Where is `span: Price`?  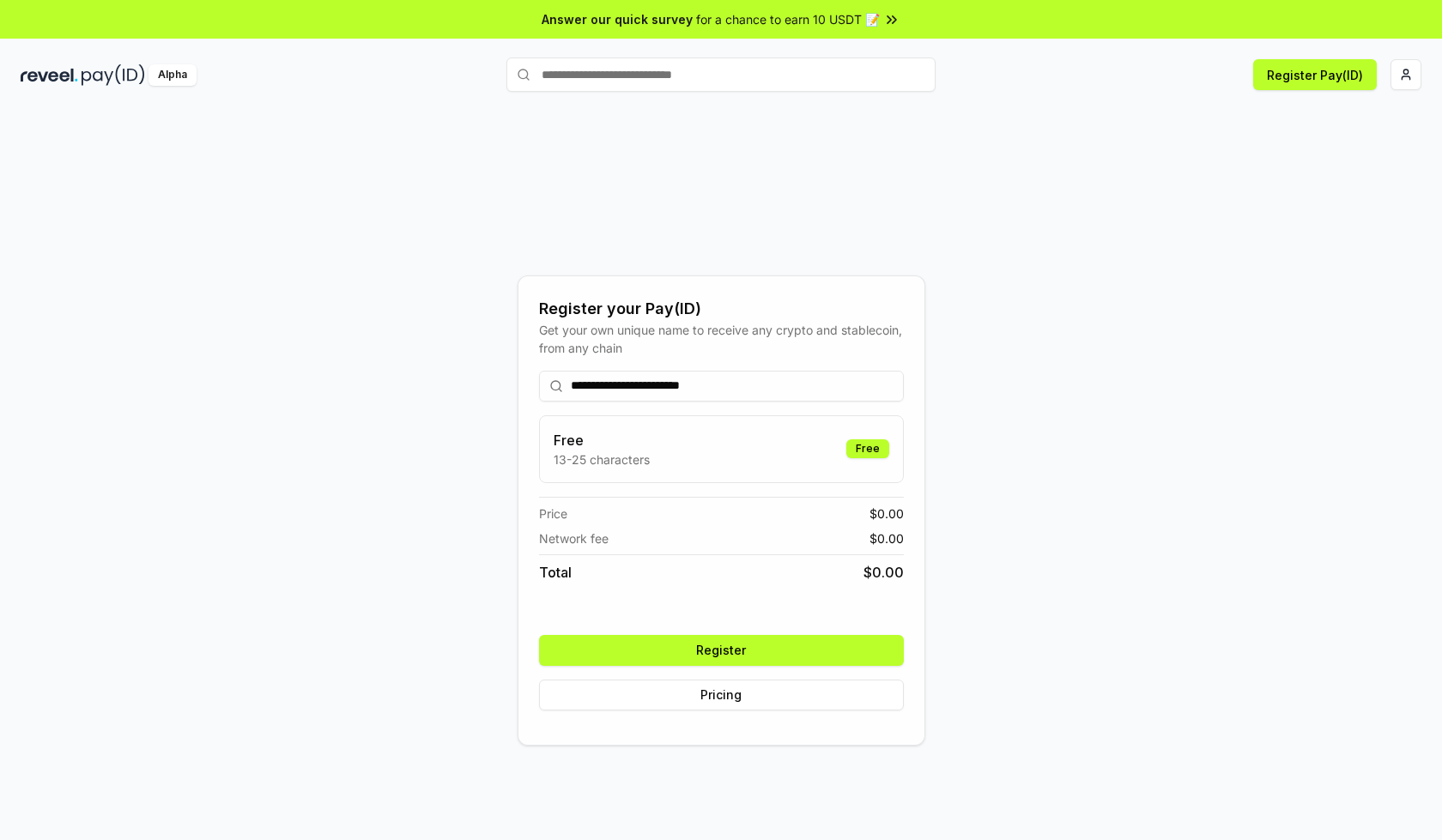
span: Price is located at coordinates (553, 513).